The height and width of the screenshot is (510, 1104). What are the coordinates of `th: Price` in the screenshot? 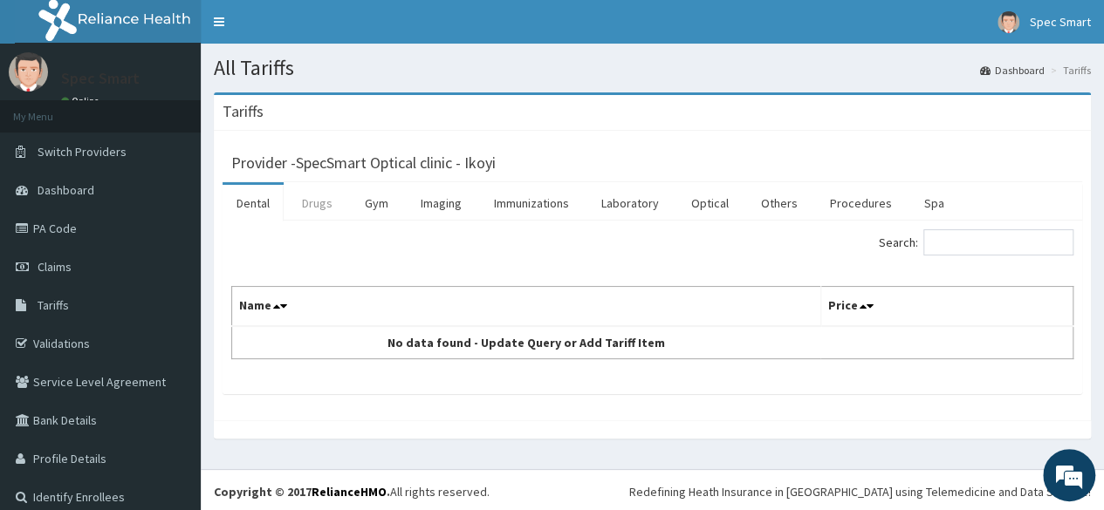 It's located at (946, 307).